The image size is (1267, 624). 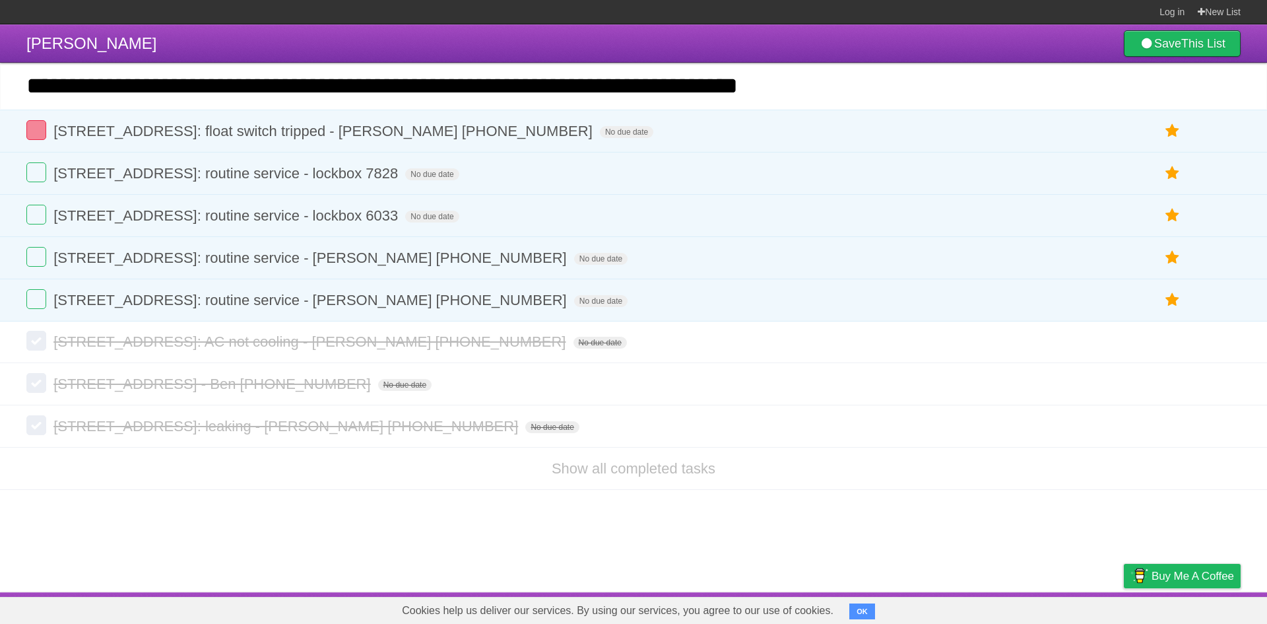 What do you see at coordinates (1139, 576) in the screenshot?
I see `img: Buy me a coffee` at bounding box center [1139, 576].